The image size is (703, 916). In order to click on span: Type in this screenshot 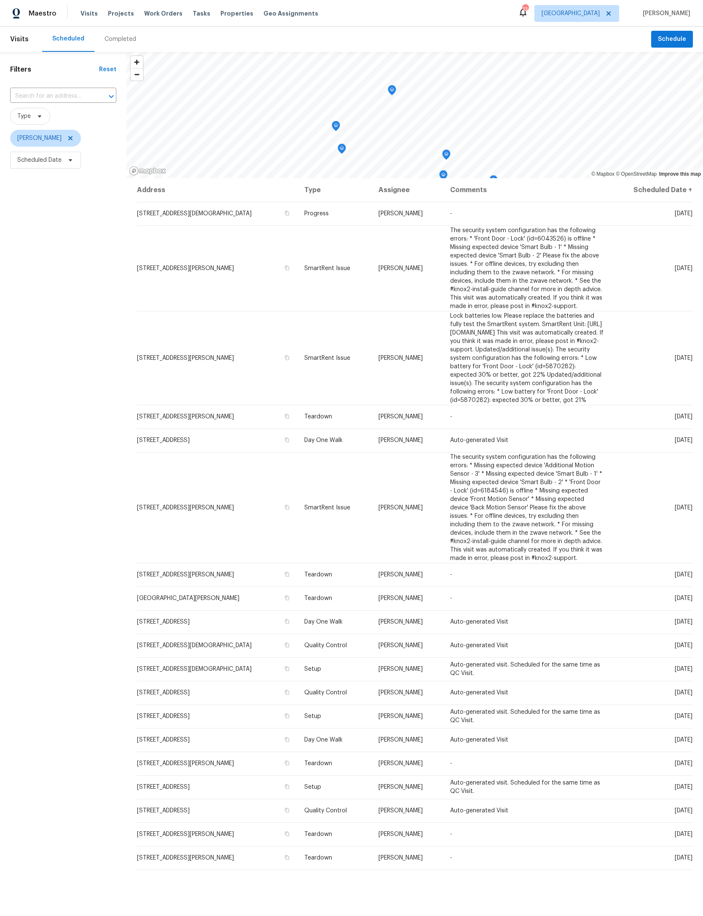, I will do `click(24, 116)`.